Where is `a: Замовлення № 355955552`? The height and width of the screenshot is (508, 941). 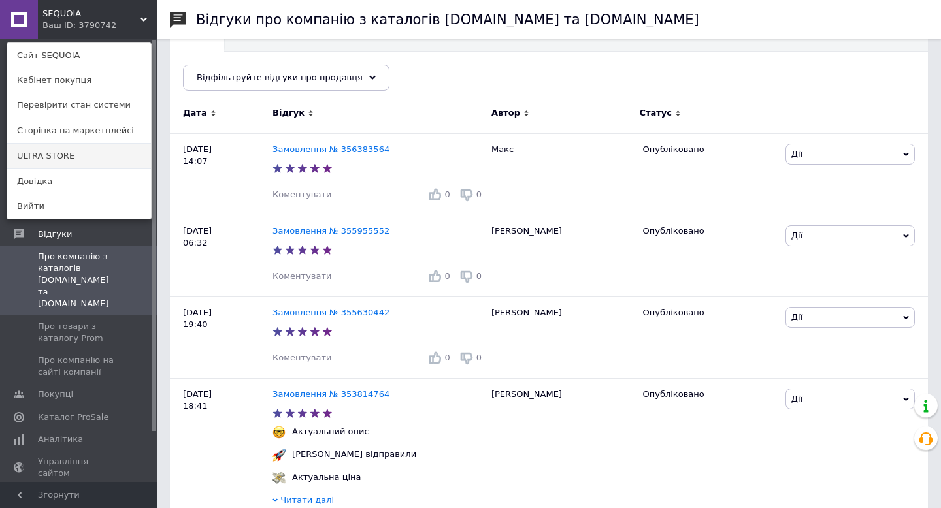
a: Замовлення № 355955552 is located at coordinates (331, 231).